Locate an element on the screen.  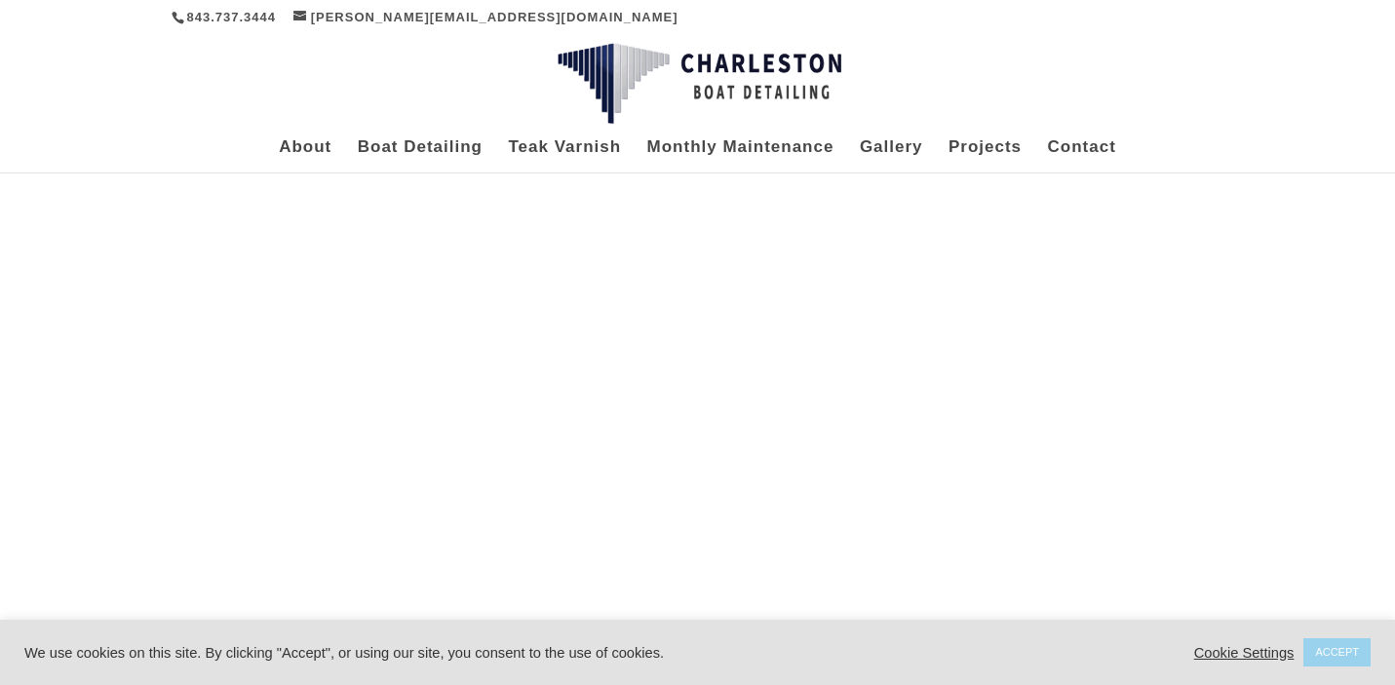
img: Charleston Boat Detailing is located at coordinates (699, 84).